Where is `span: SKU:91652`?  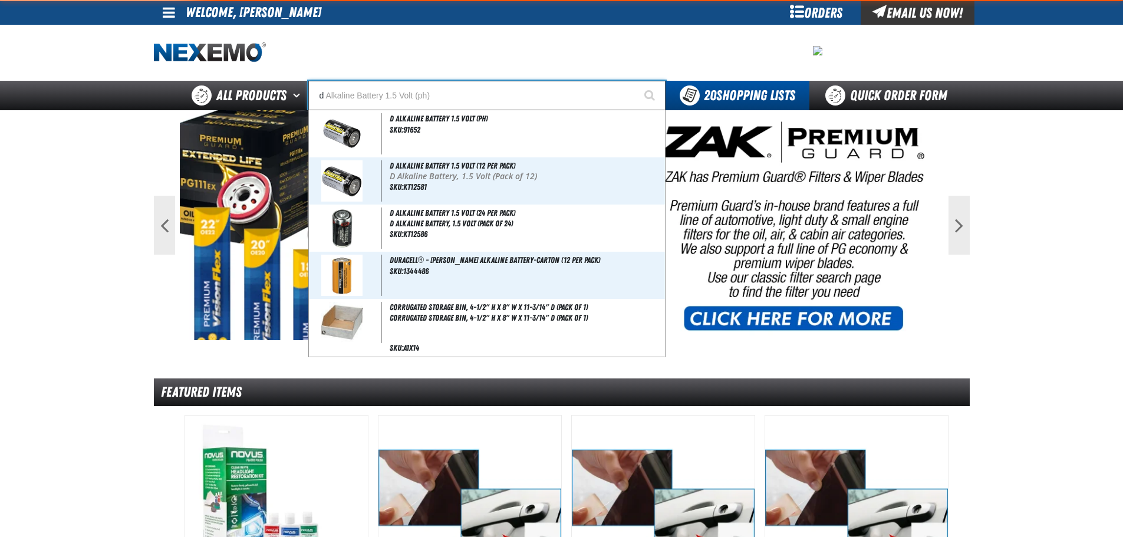 span: SKU:91652 is located at coordinates (405, 130).